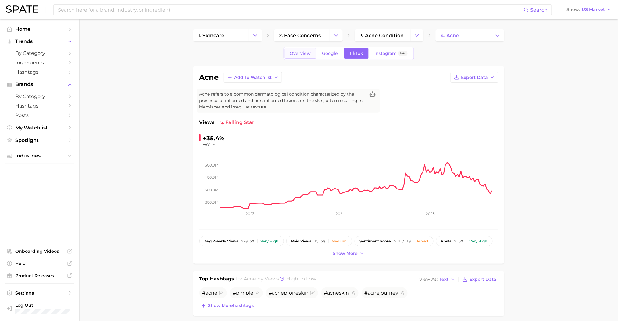  What do you see at coordinates (589, 10) in the screenshot?
I see `button: ShowUS Market` at bounding box center [589, 10].